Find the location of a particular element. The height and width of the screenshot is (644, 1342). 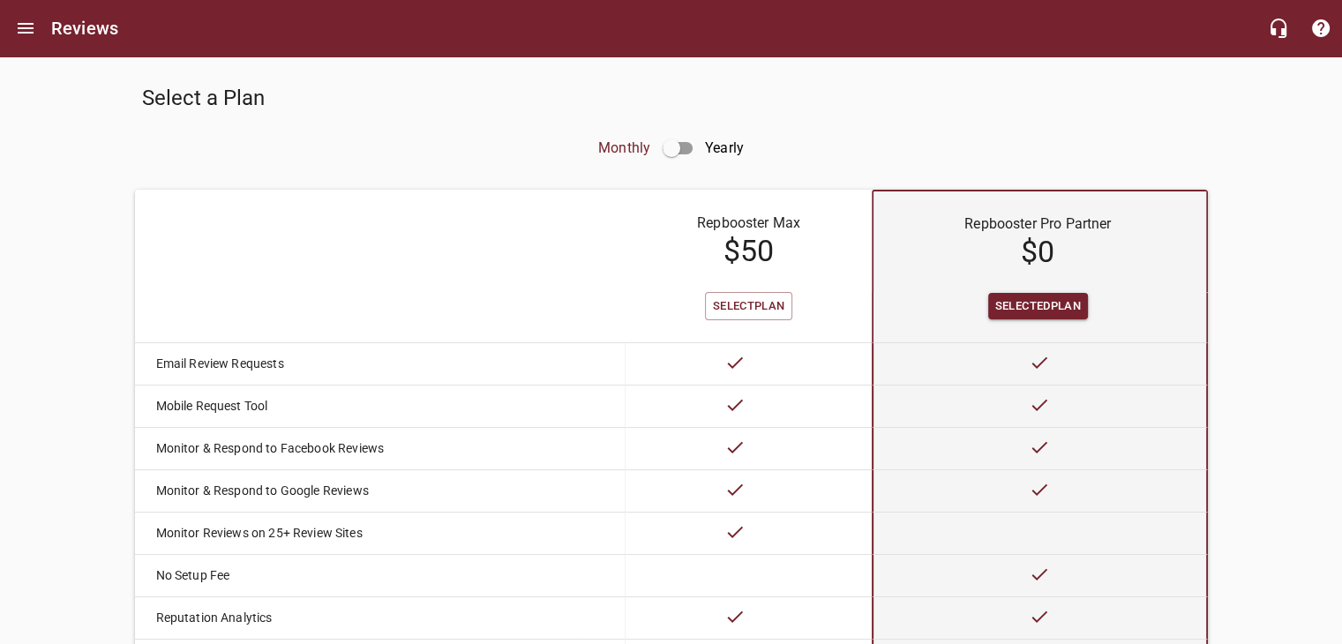

p: Monitor & Respond to Facebook Reviews is located at coordinates (367, 448).